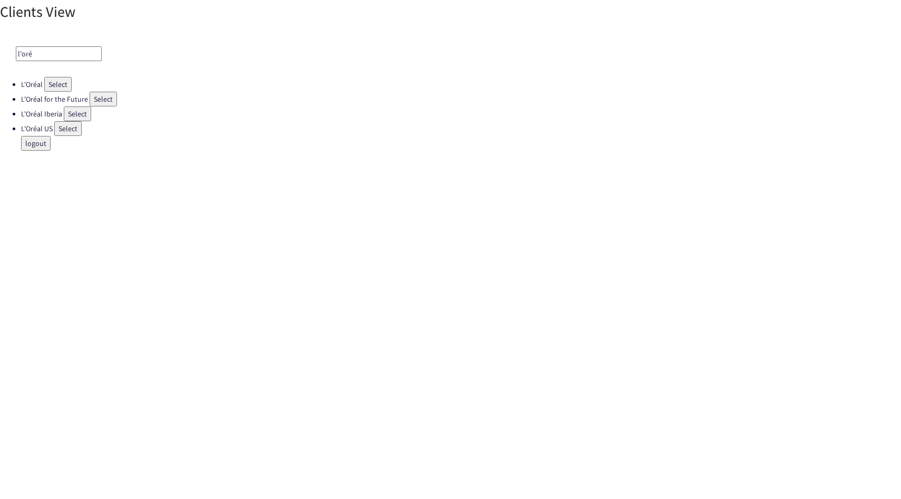 Image resolution: width=901 pixels, height=499 pixels. Describe the element at coordinates (875, 474) in the screenshot. I see `div: Widget de chat` at that location.